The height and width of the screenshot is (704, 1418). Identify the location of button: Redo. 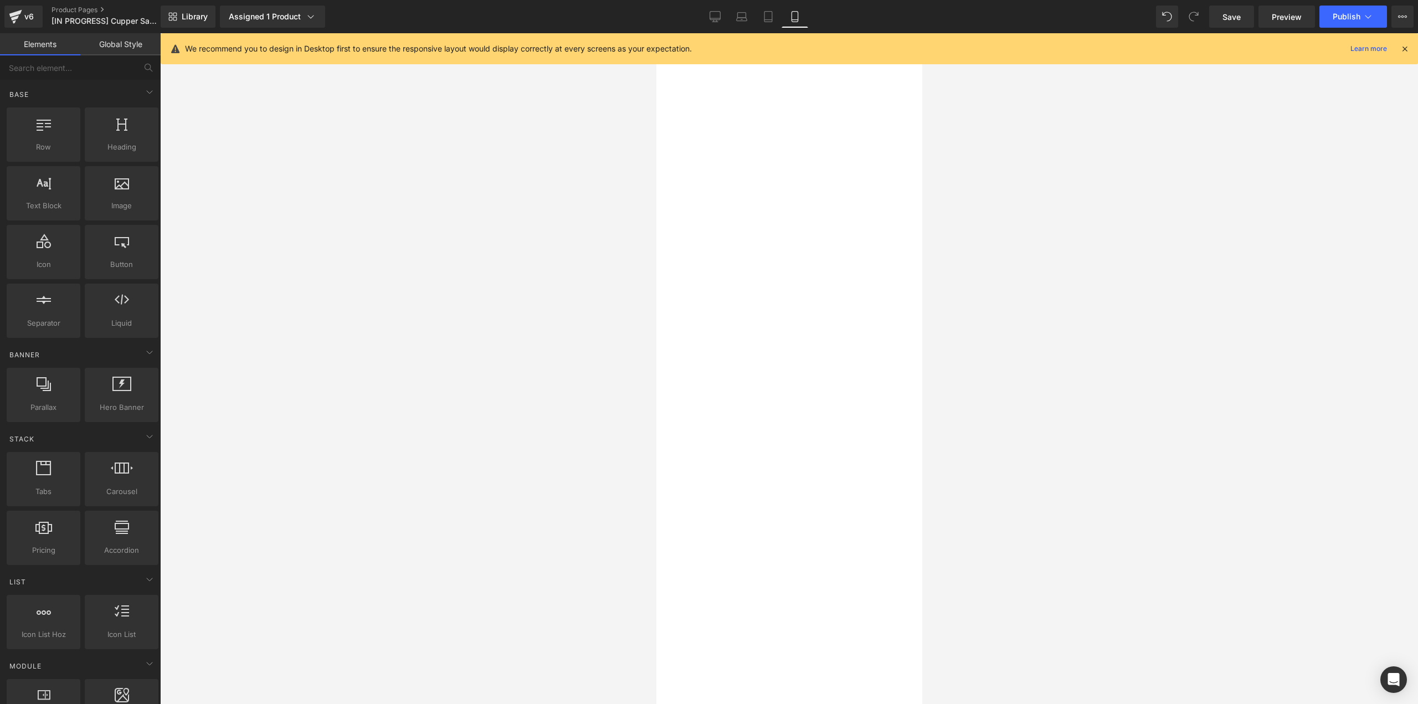
(1194, 17).